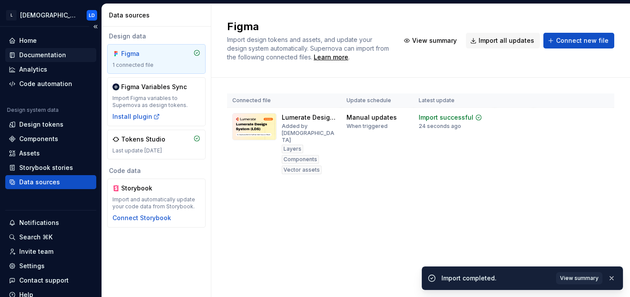  Describe the element at coordinates (502, 41) in the screenshot. I see `button: Import all updates` at that location.